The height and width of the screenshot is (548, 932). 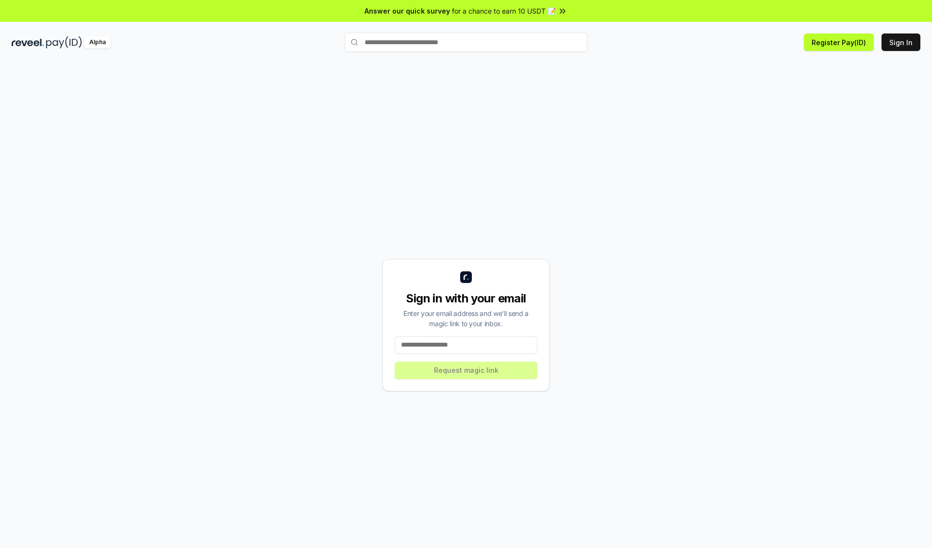 I want to click on img: reveel_dark, so click(x=28, y=42).